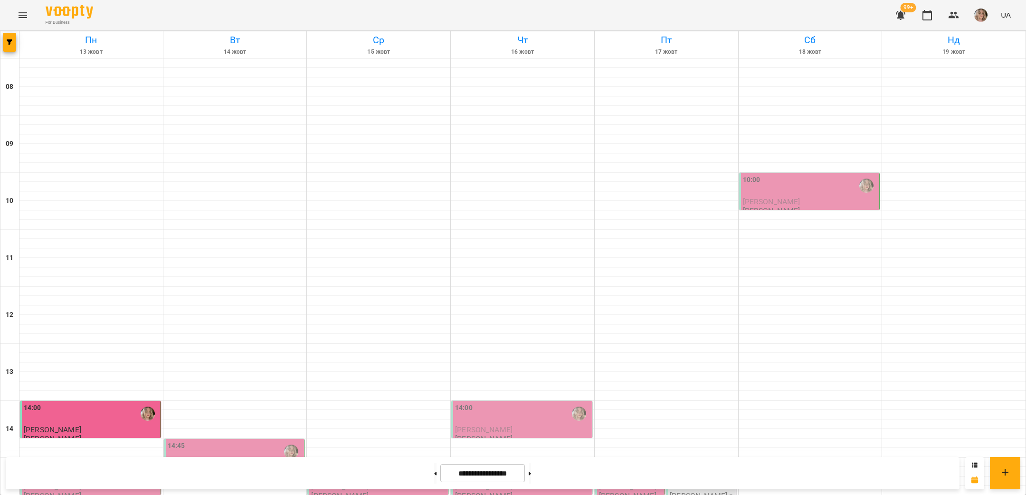 Image resolution: width=1026 pixels, height=495 pixels. I want to click on h6: 12, so click(9, 315).